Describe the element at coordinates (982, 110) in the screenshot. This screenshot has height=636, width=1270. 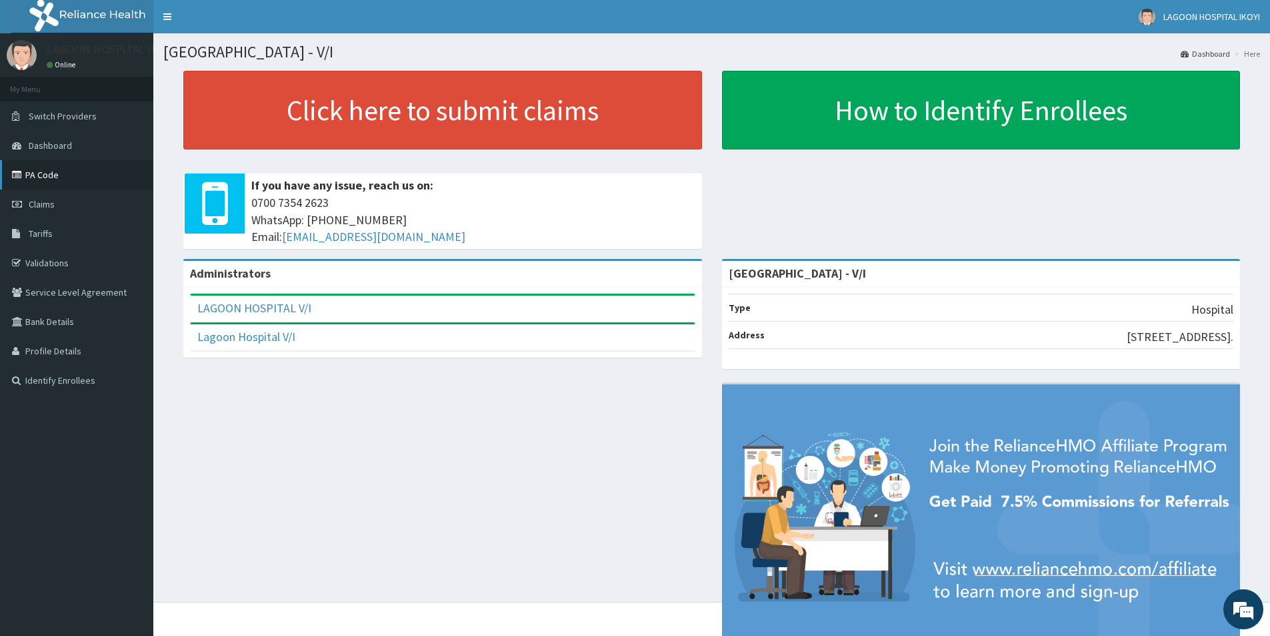
I see `a: How to Identify Enrollees` at that location.